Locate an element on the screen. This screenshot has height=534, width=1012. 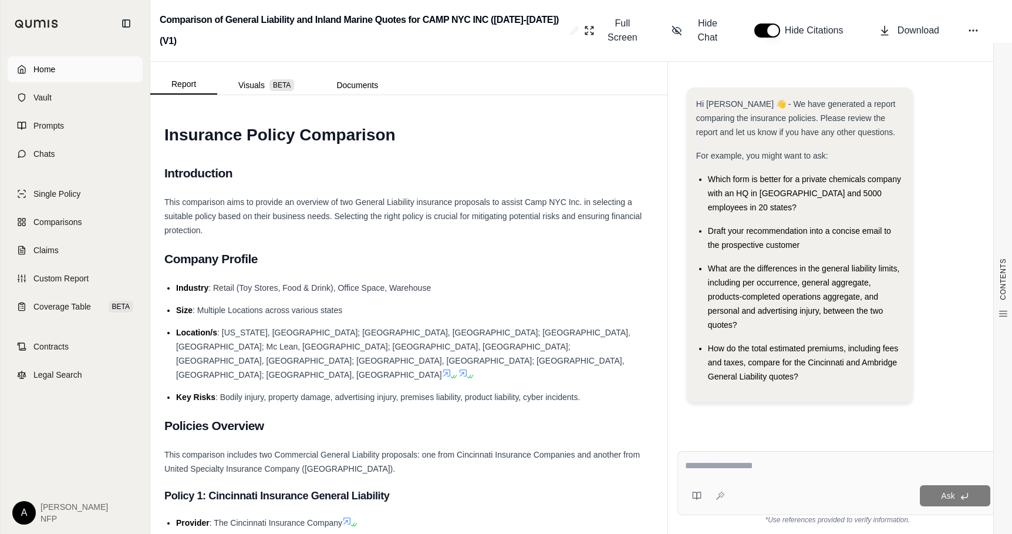
h3: Policy 1: Cincinnati Insurance General Liability is located at coordinates (409, 496).